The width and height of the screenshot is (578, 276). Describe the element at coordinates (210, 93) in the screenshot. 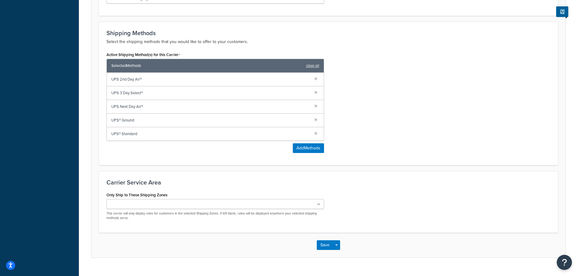

I see `span: UPS 3 Day Select®` at that location.